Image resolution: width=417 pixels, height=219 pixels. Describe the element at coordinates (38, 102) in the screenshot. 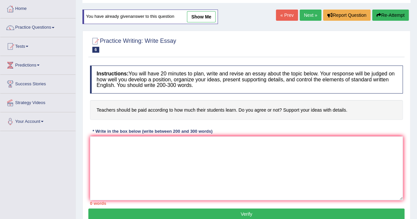

I see `a: Strategy Videos` at that location.